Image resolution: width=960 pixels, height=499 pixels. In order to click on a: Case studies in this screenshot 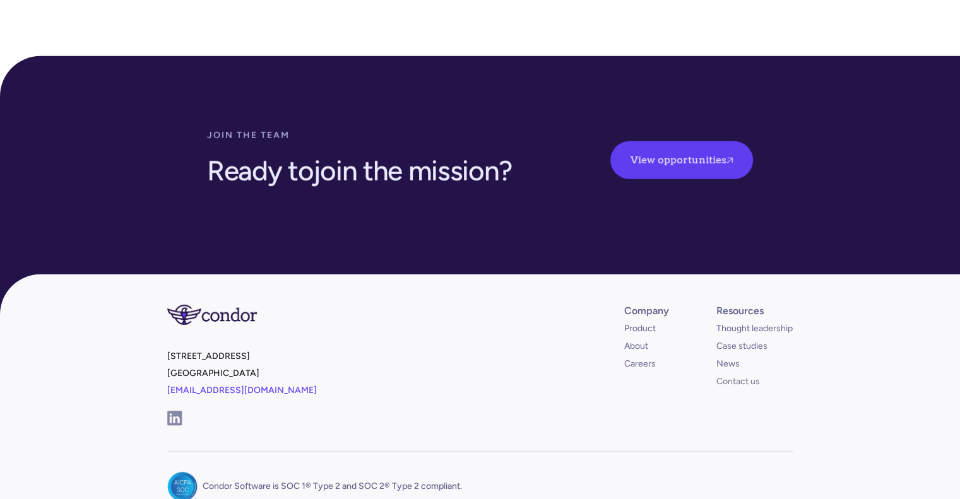, I will do `click(742, 346)`.